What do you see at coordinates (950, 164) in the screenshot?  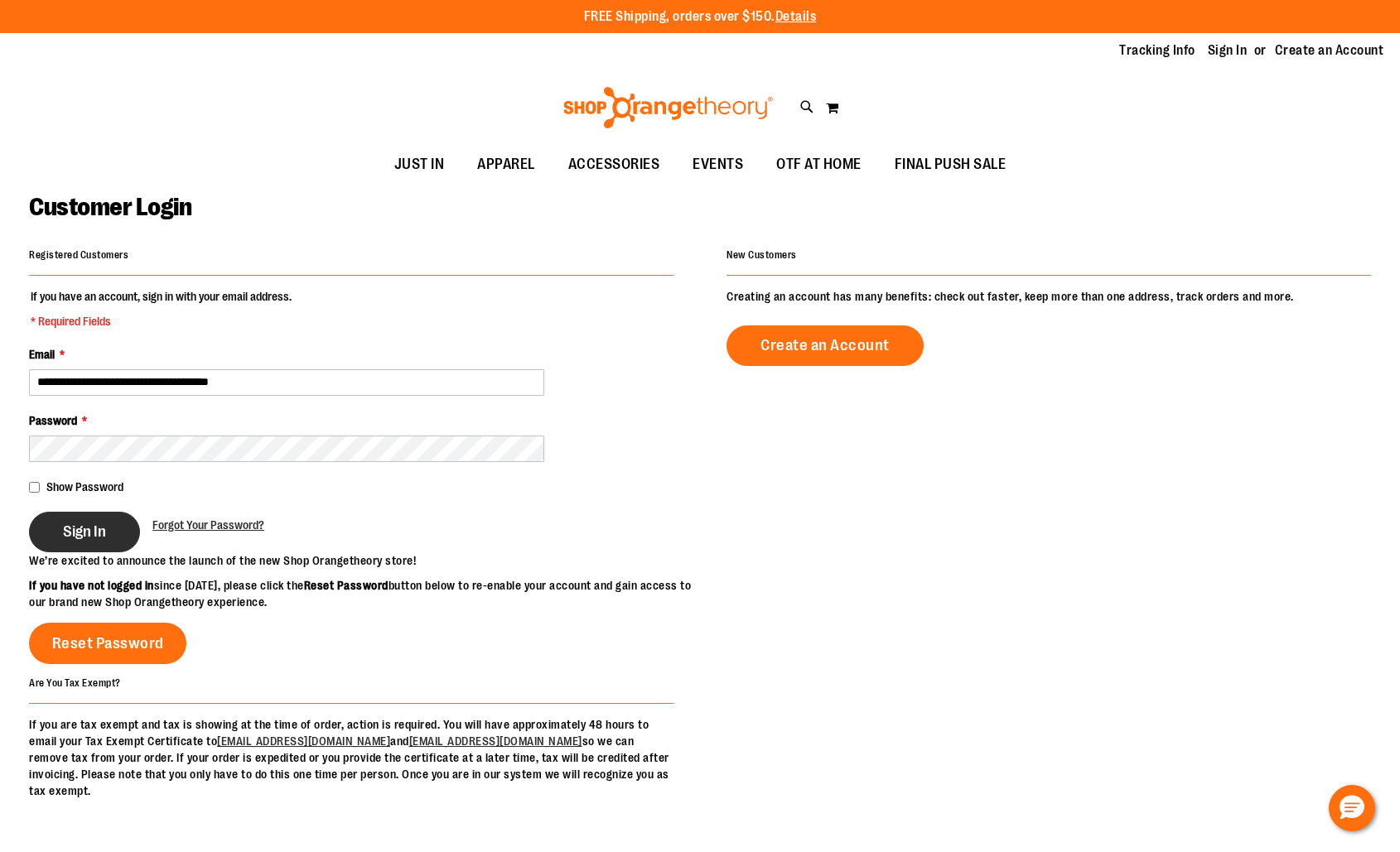 I see `span: FINAL PUSH SALE` at bounding box center [950, 164].